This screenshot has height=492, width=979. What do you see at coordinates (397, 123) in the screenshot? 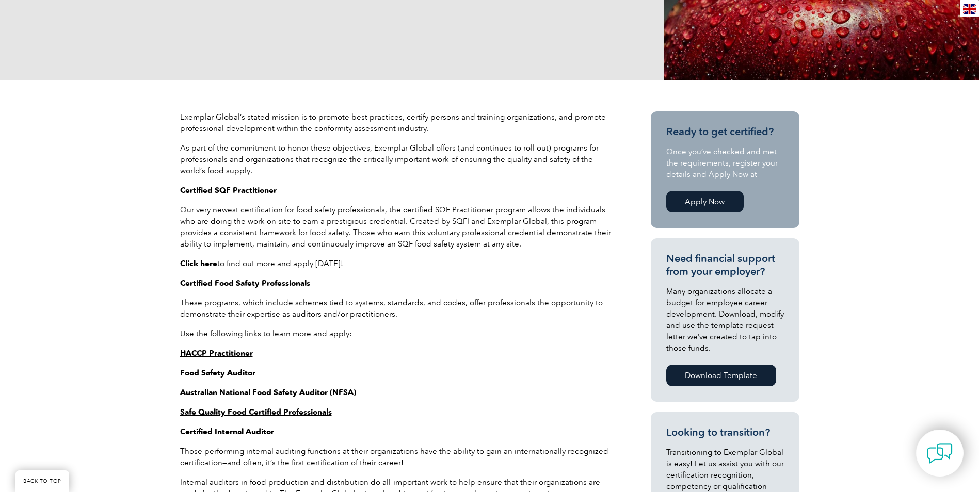
I see `p: Exemplar Global’s stated mission is to promote best practices, certify persons and training organ...` at bounding box center [397, 123].